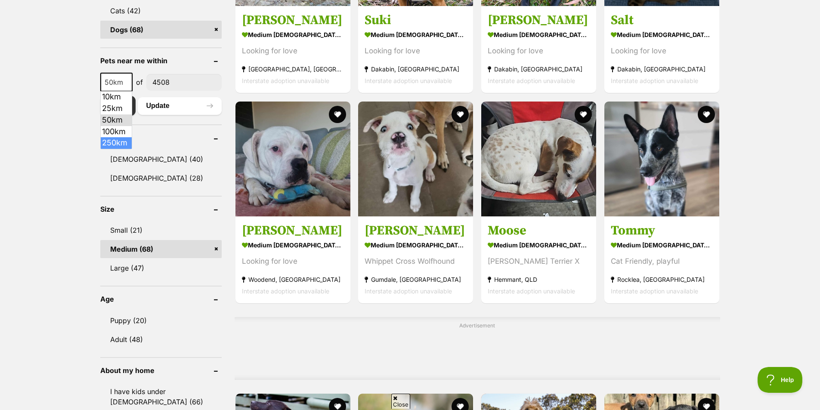  Describe the element at coordinates (416, 261) in the screenshot. I see `div: Whippet Cross Wolfhound` at that location.